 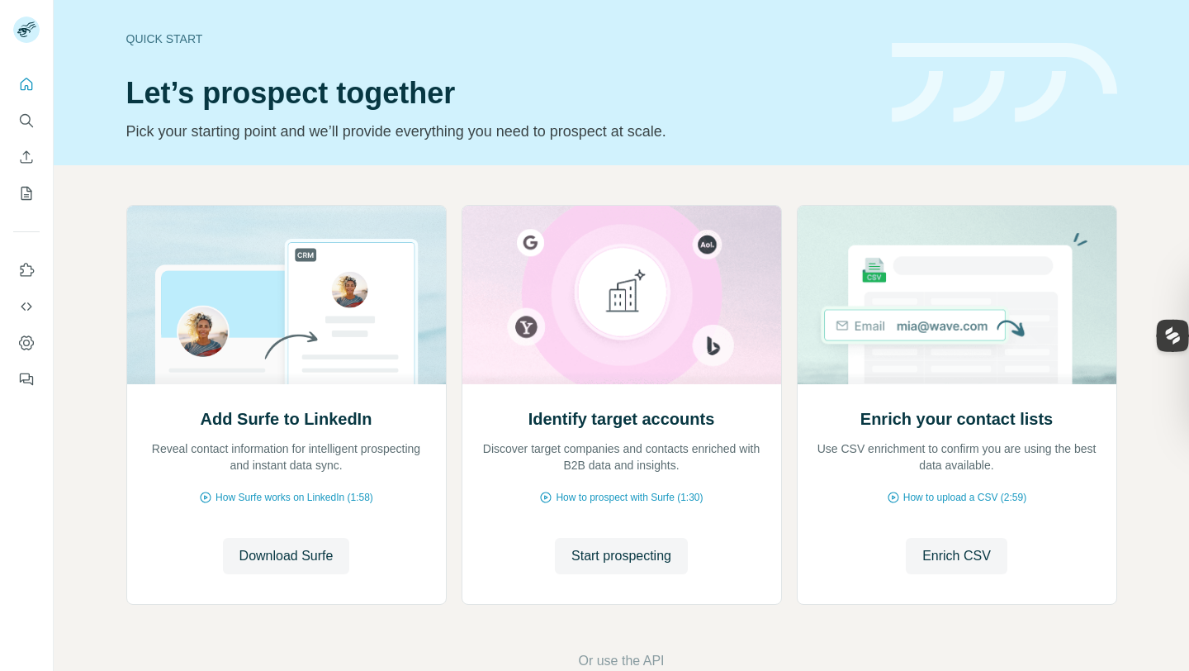 I want to click on button: Search, so click(x=26, y=121).